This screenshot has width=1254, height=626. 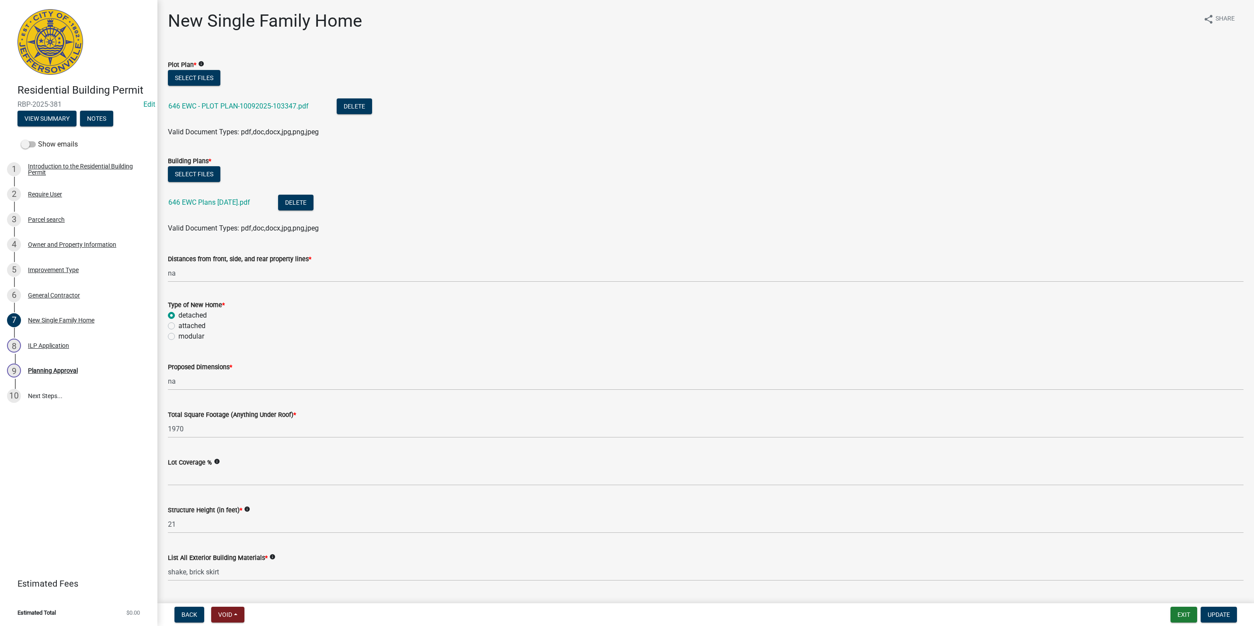 I want to click on div: 5, so click(x=14, y=270).